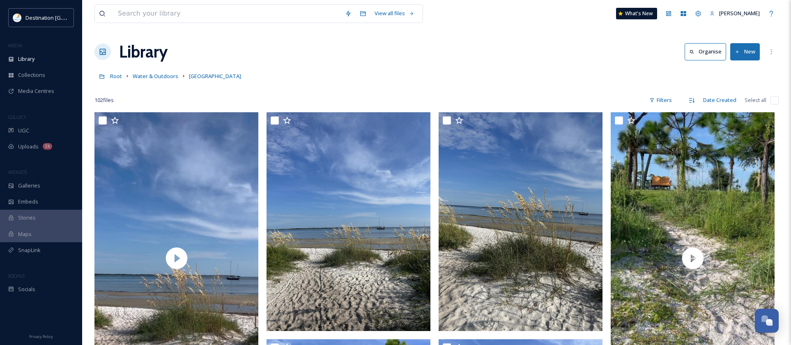 Image resolution: width=791 pixels, height=345 pixels. I want to click on a: Water & Outdoors, so click(155, 76).